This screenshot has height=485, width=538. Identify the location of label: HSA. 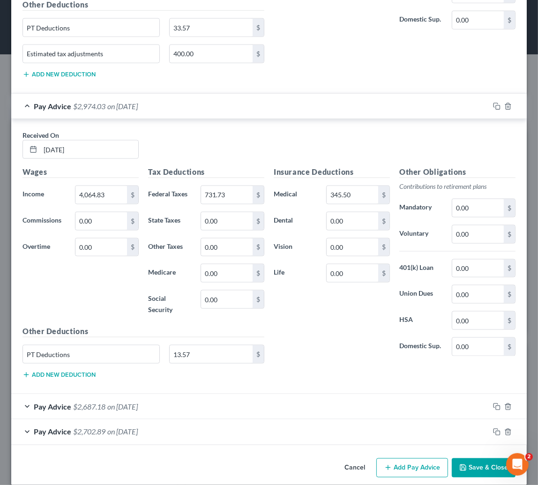
(420, 320).